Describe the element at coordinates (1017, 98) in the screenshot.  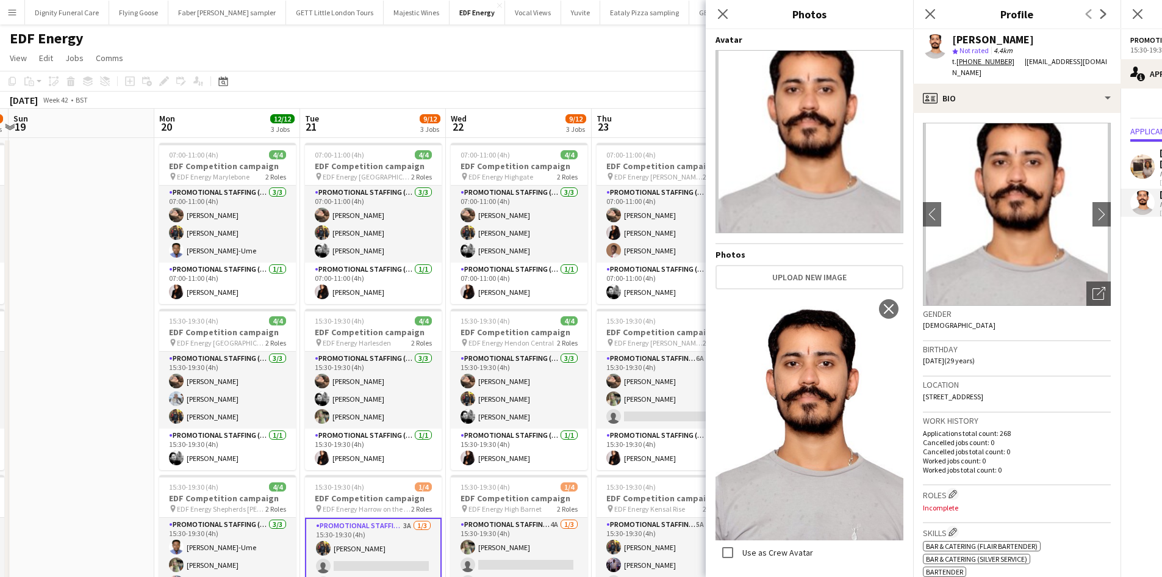
I see `div: Bio` at that location.